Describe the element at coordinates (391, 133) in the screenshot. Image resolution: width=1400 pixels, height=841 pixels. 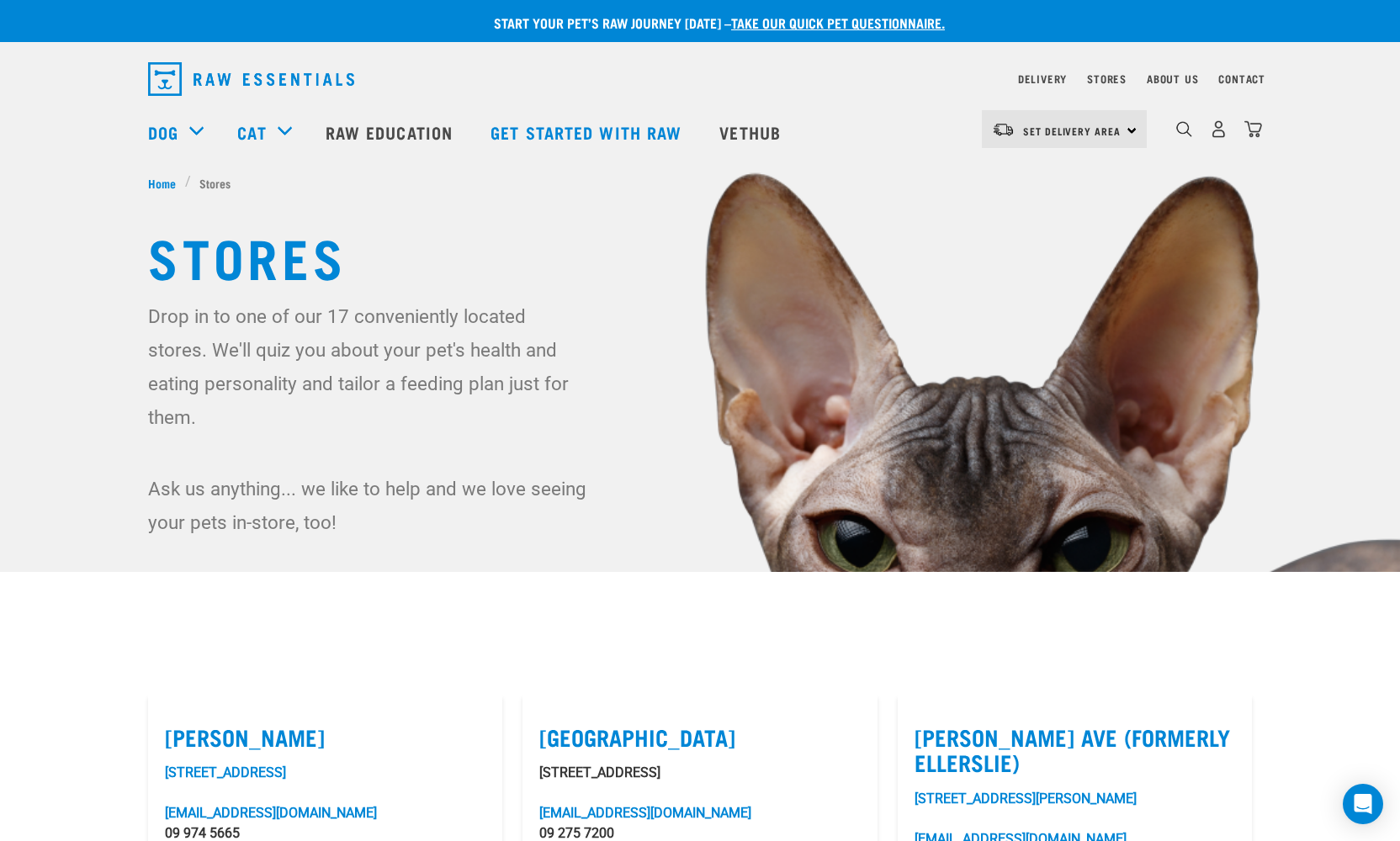
I see `a: Raw Education` at that location.